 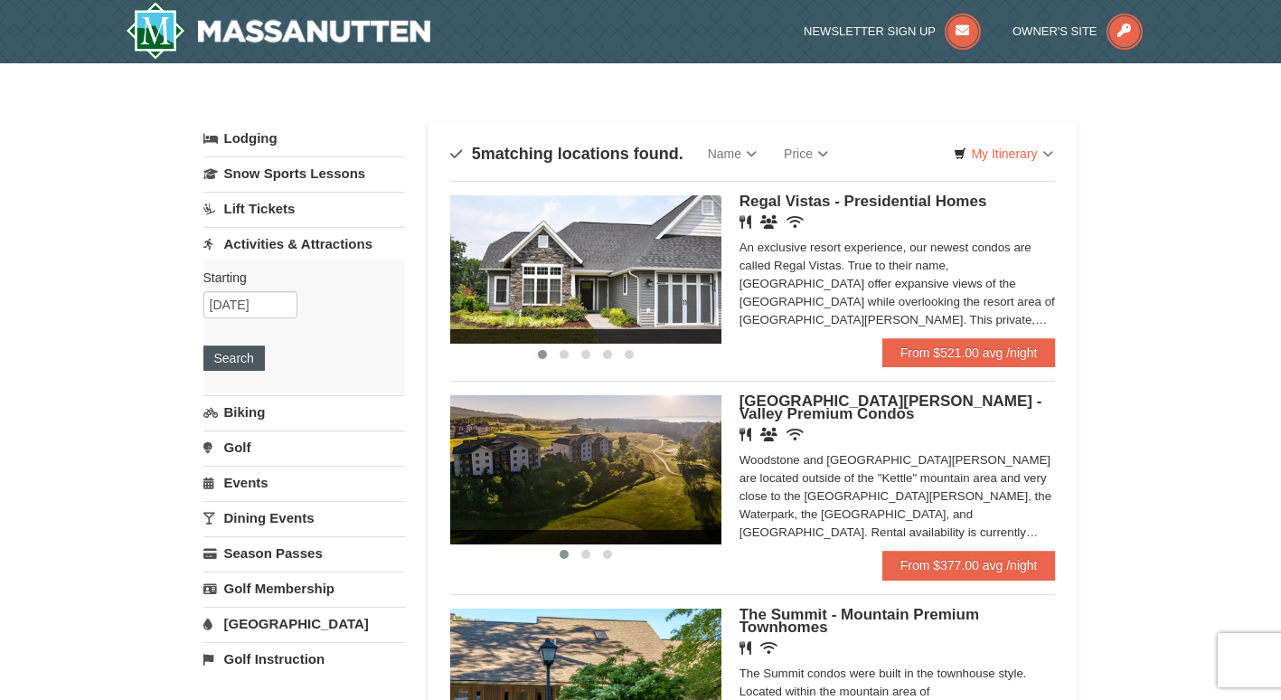 What do you see at coordinates (304, 588) in the screenshot?
I see `a: Golf Membership` at bounding box center [304, 588].